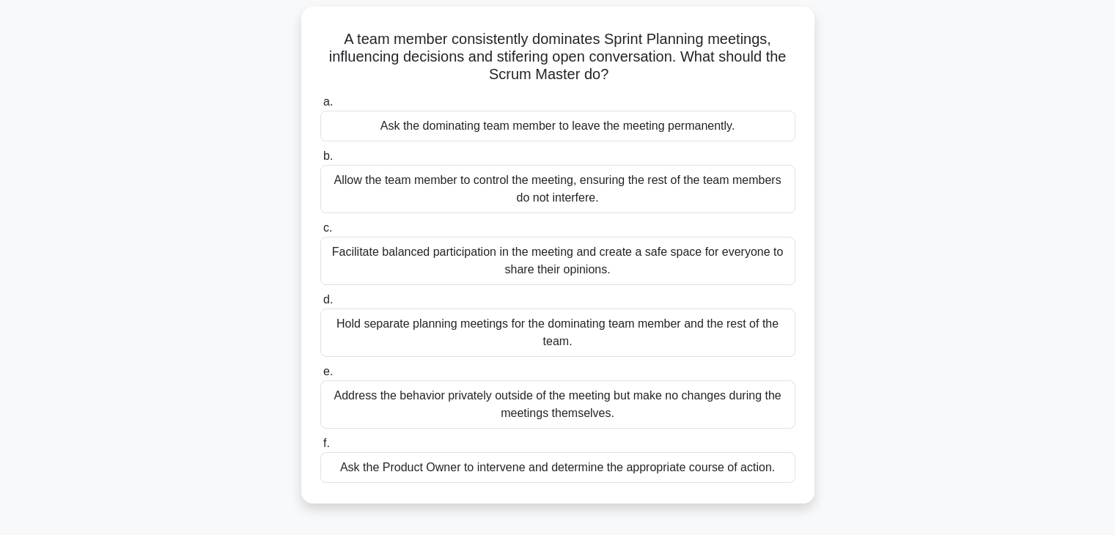  What do you see at coordinates (558, 333) in the screenshot?
I see `div: Hold separate planning meetings for the dominating team member and the rest of the team.` at bounding box center [558, 333].